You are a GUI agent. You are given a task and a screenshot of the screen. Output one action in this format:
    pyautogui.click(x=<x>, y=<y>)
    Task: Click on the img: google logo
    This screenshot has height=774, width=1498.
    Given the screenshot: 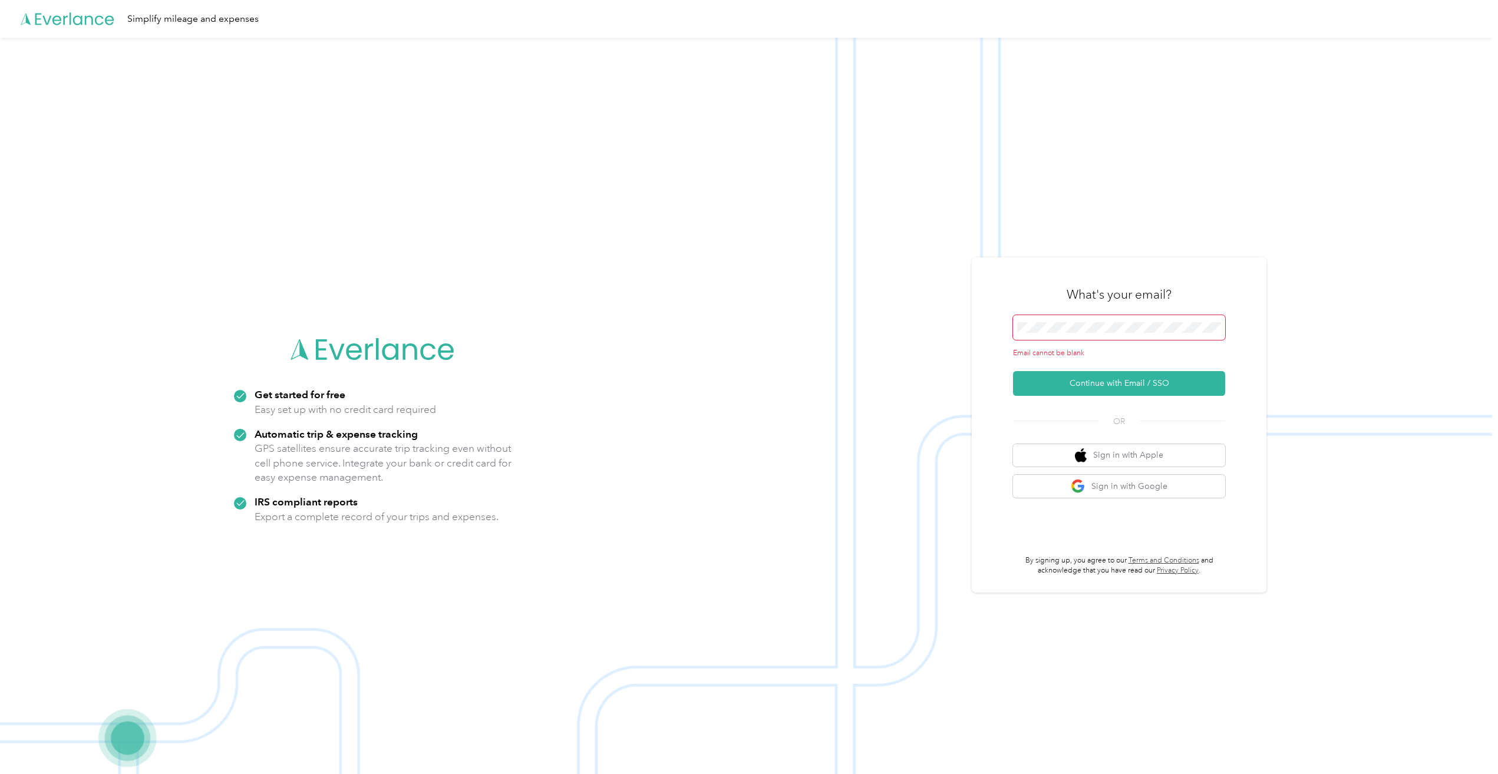 What is the action you would take?
    pyautogui.click(x=1078, y=486)
    